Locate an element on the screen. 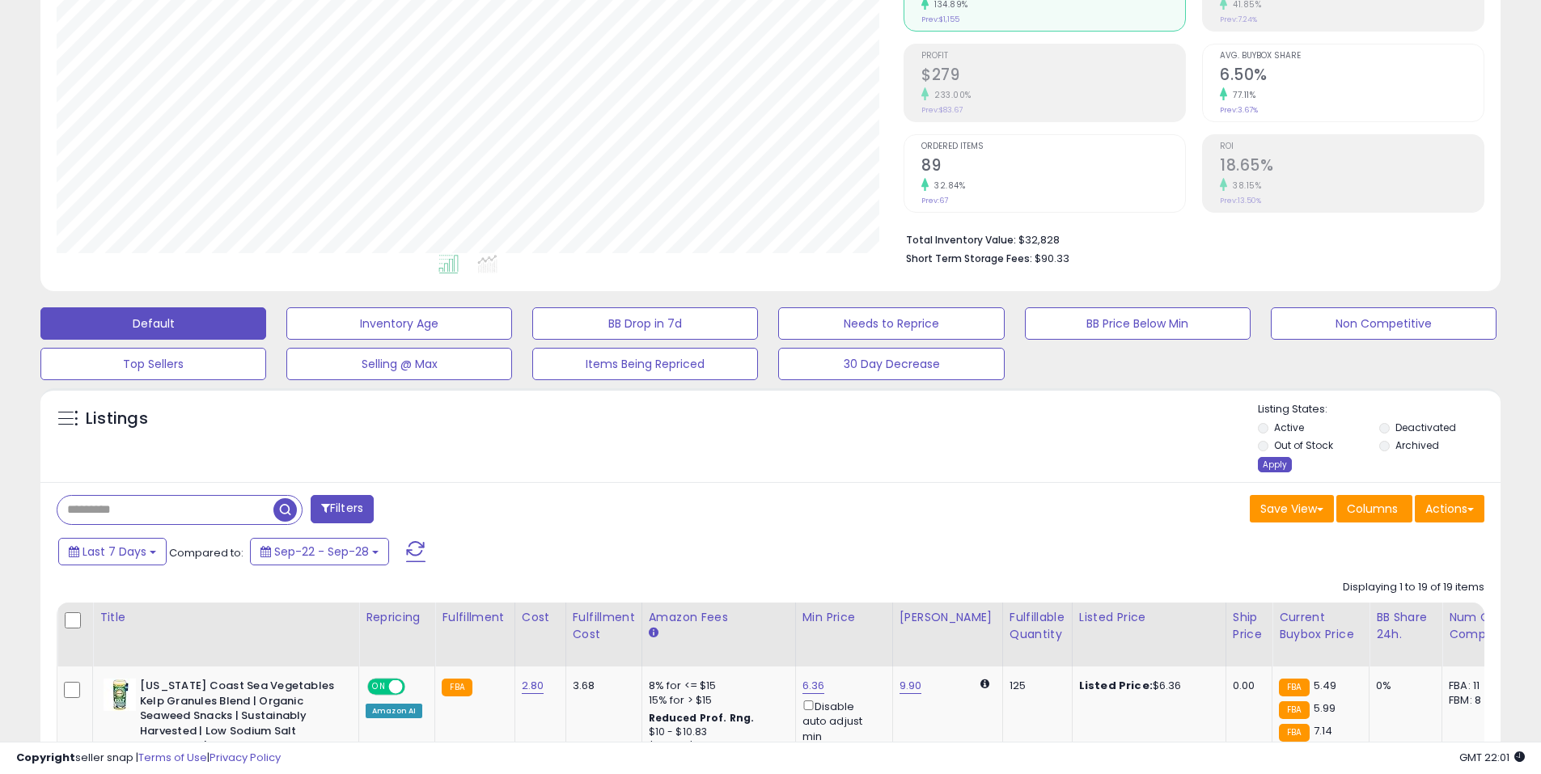 This screenshot has width=1541, height=774. button: Sep-22 - Sep-28 is located at coordinates (320, 552).